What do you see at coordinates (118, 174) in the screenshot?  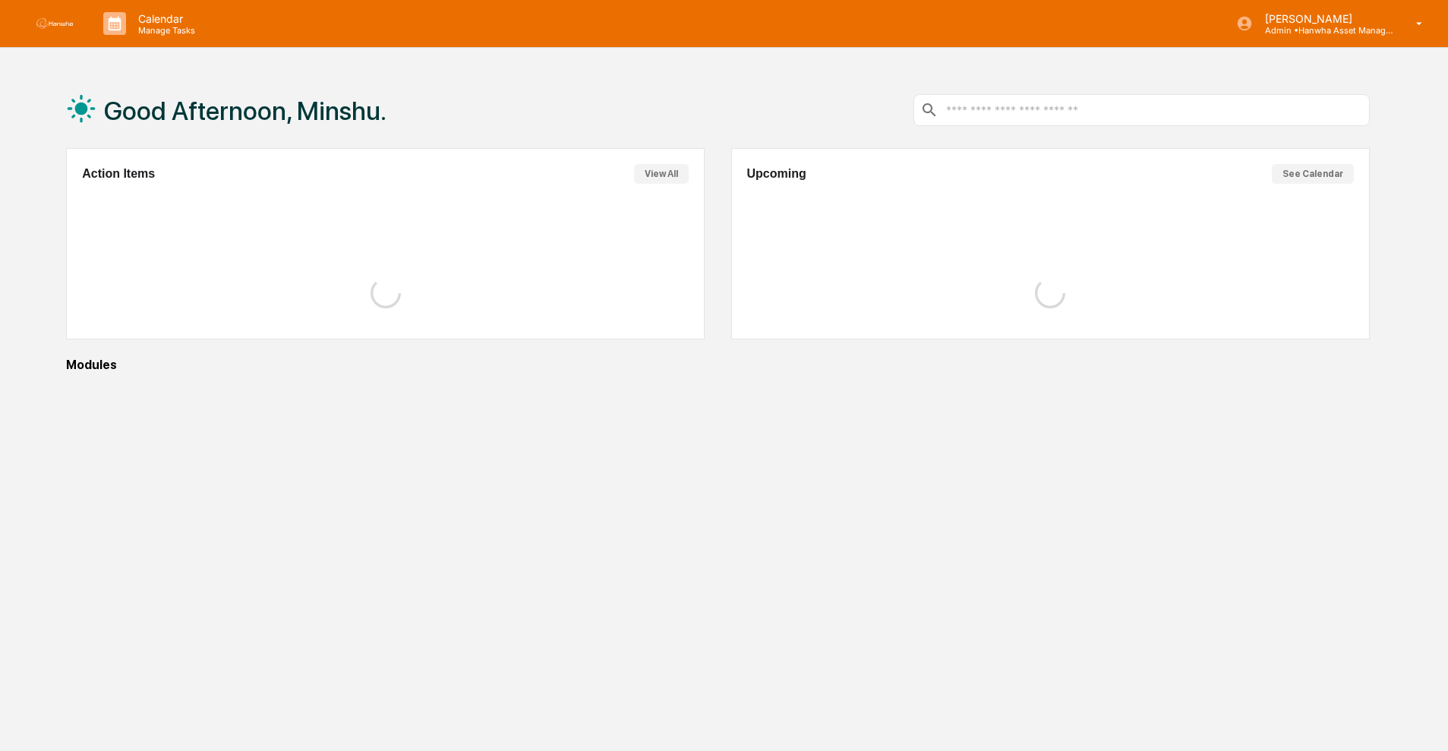 I see `h2: Action Items` at bounding box center [118, 174].